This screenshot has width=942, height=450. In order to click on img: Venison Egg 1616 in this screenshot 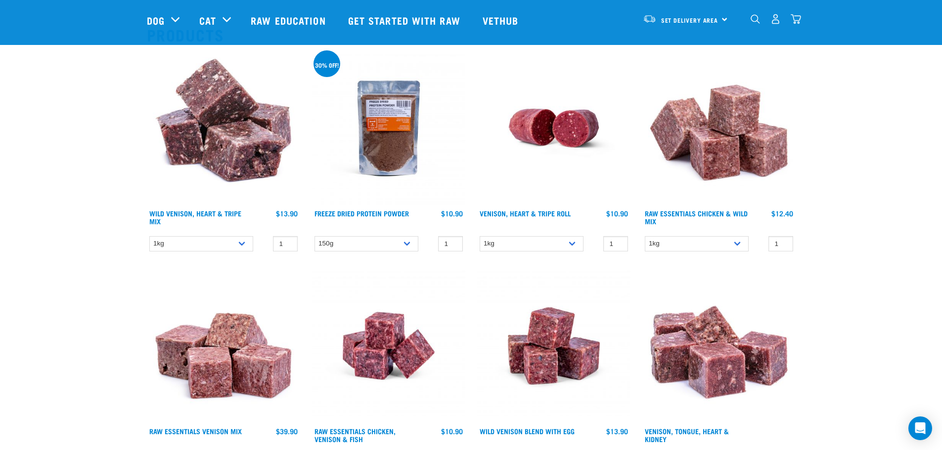, I will do `click(554, 346)`.